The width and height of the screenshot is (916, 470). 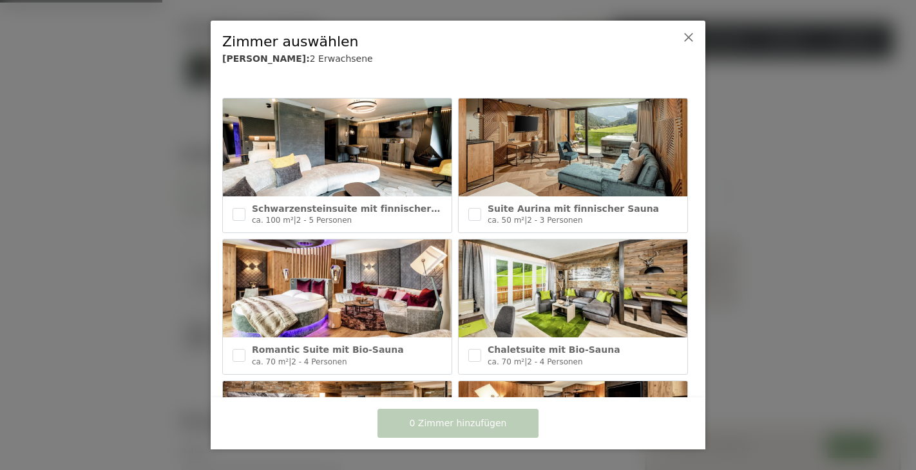 I want to click on span: 2 Erwachsene, so click(x=341, y=59).